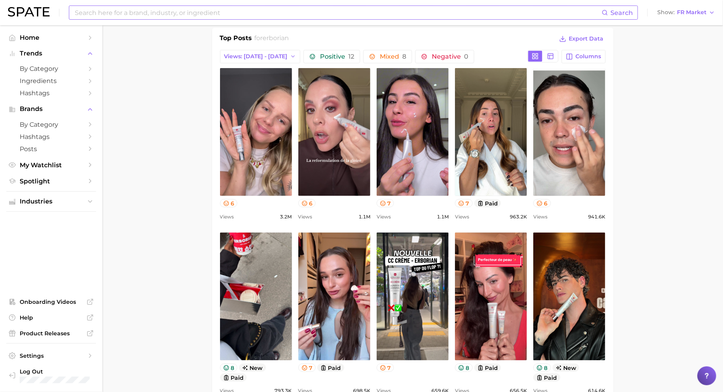 Image resolution: width=723 pixels, height=392 pixels. I want to click on span: Columns, so click(588, 56).